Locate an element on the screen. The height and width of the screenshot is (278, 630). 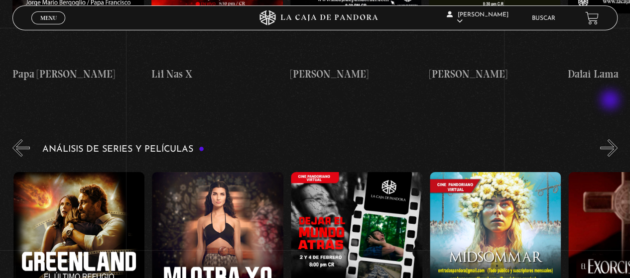
button: Next is located at coordinates (608, 148).